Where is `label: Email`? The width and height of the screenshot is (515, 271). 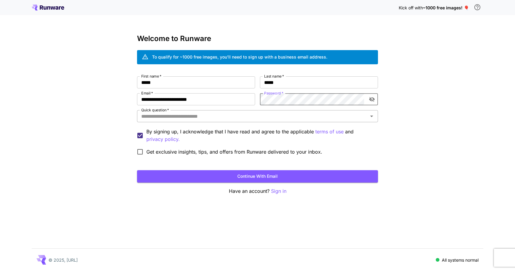
label: Email is located at coordinates (147, 93).